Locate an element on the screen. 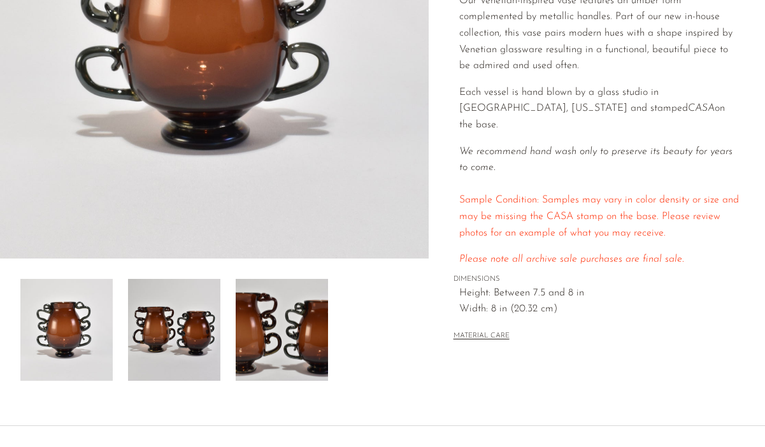  span: Width: 8 in (20.32 cm) is located at coordinates (600, 310).